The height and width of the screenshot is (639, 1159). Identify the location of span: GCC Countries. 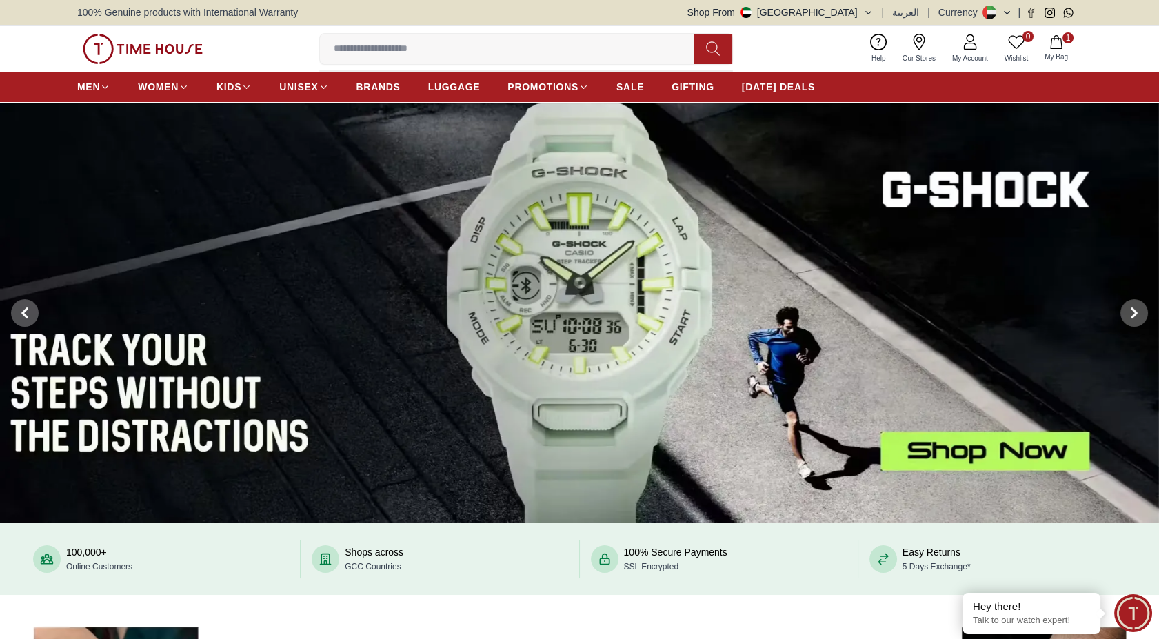
(372, 567).